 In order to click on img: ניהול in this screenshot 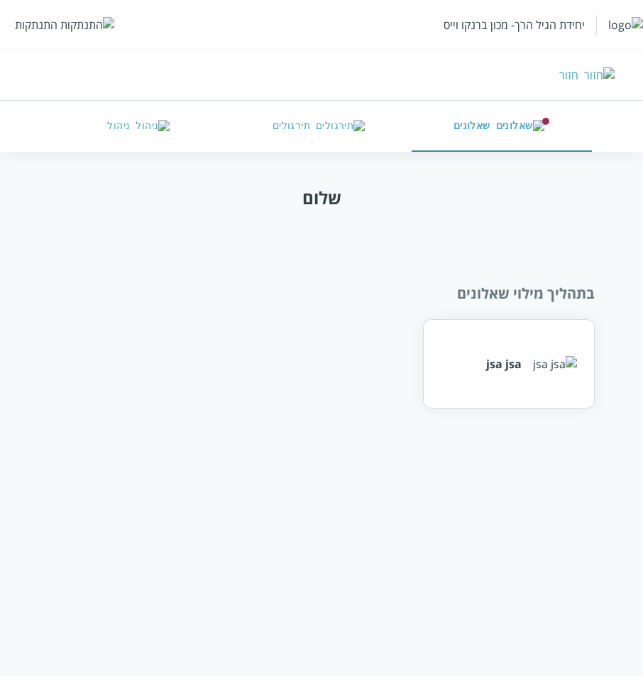, I will do `click(153, 126)`.